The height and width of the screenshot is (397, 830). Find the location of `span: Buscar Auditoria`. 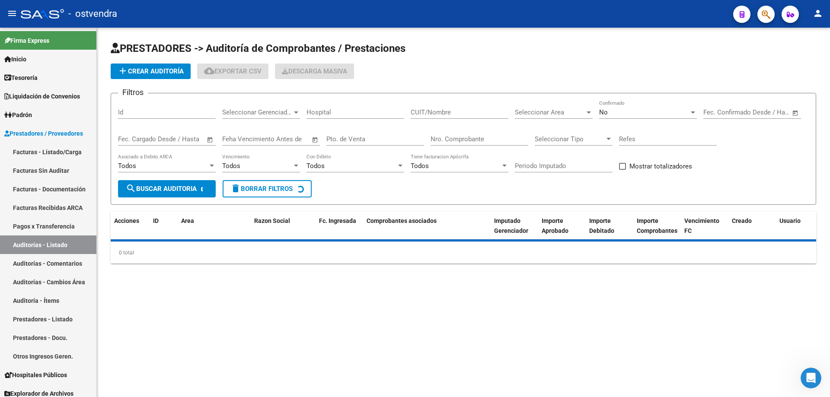

span: Buscar Auditoria is located at coordinates (161, 189).